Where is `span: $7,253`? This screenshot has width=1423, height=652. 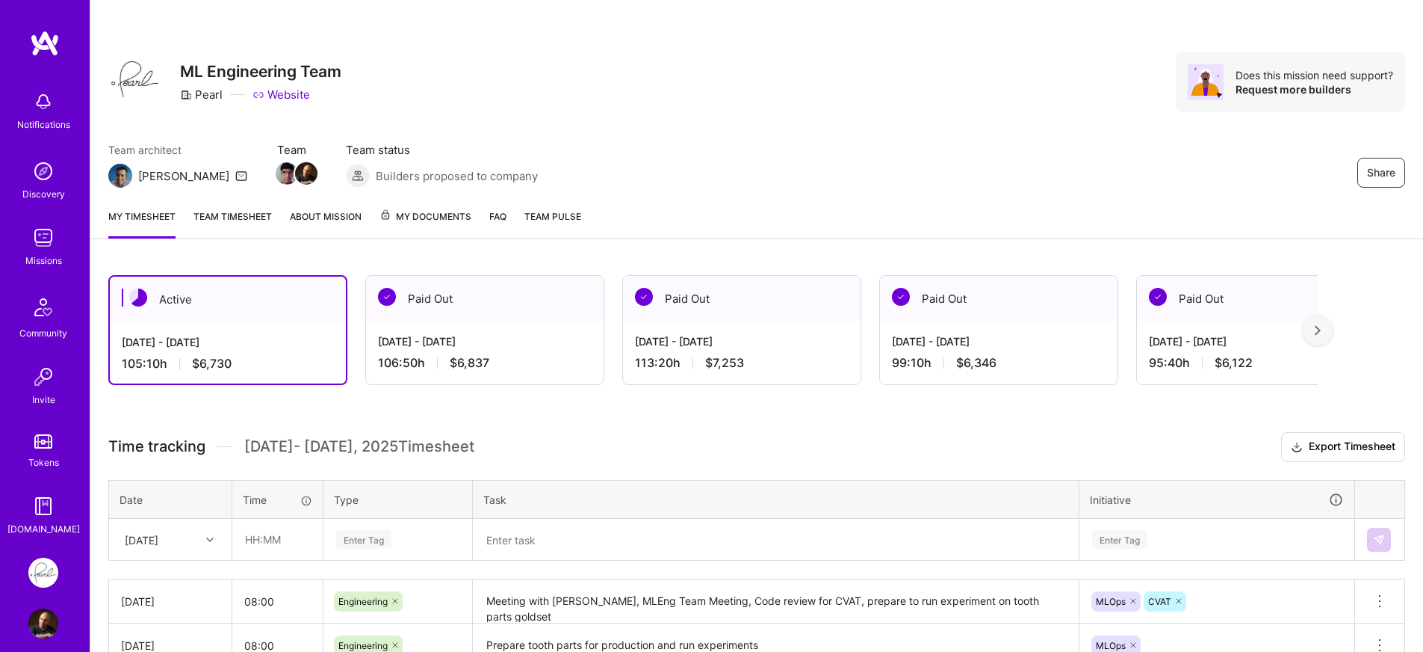 span: $7,253 is located at coordinates (725, 362).